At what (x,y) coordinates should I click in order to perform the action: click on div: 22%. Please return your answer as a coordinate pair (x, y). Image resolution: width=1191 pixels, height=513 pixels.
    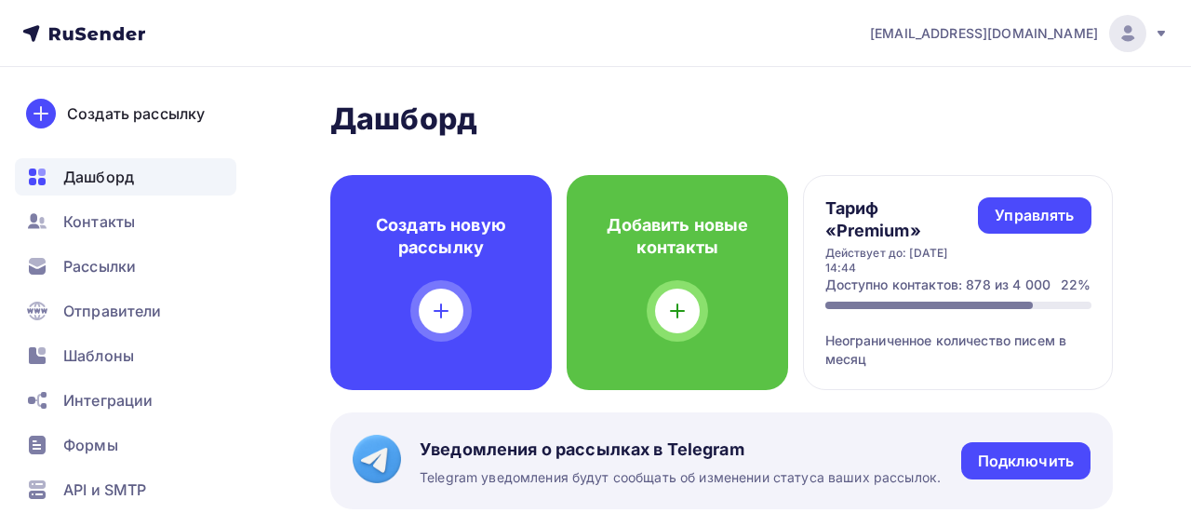
    Looking at the image, I should click on (1075, 285).